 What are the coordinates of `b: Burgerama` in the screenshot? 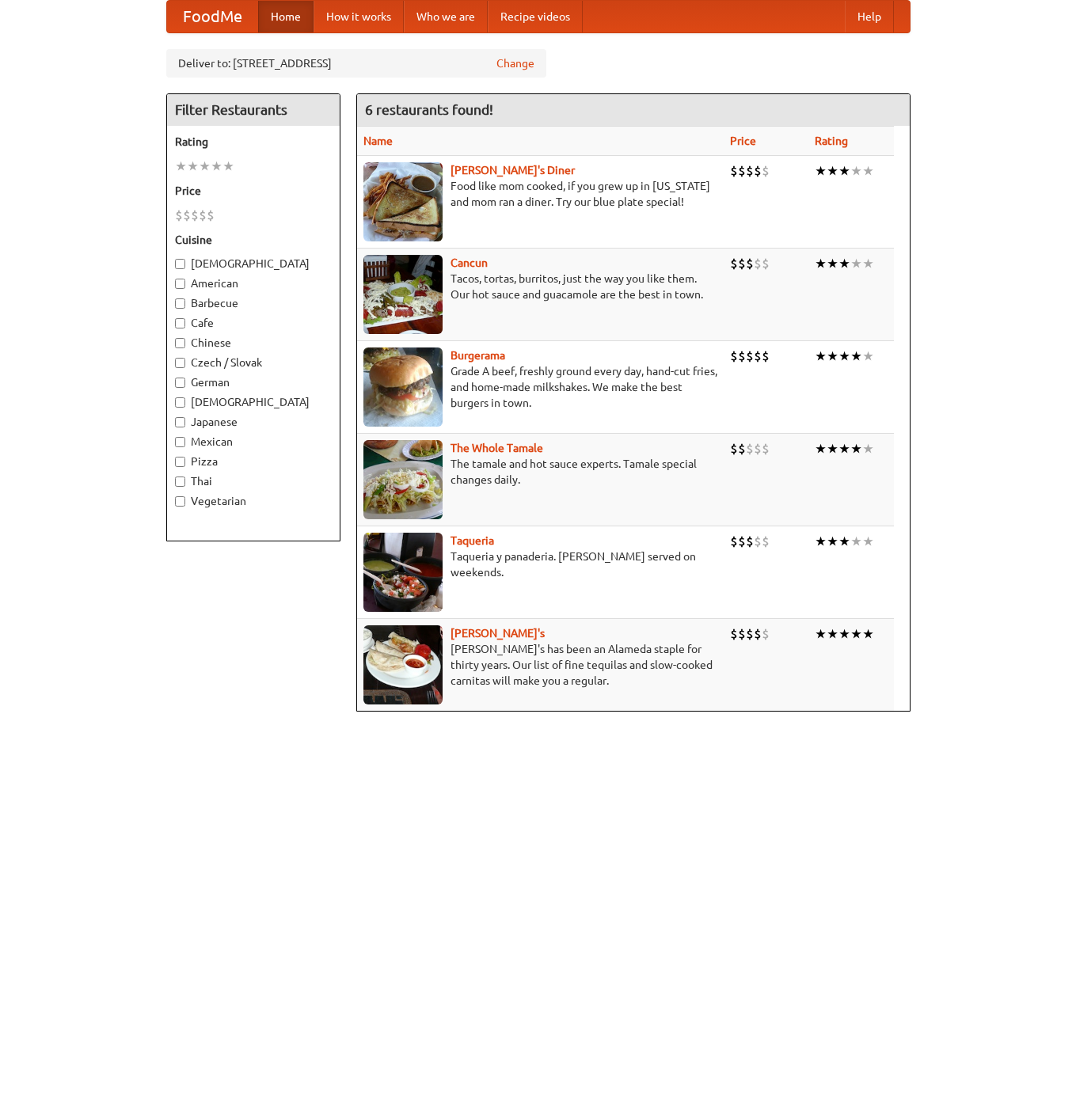 It's located at (477, 355).